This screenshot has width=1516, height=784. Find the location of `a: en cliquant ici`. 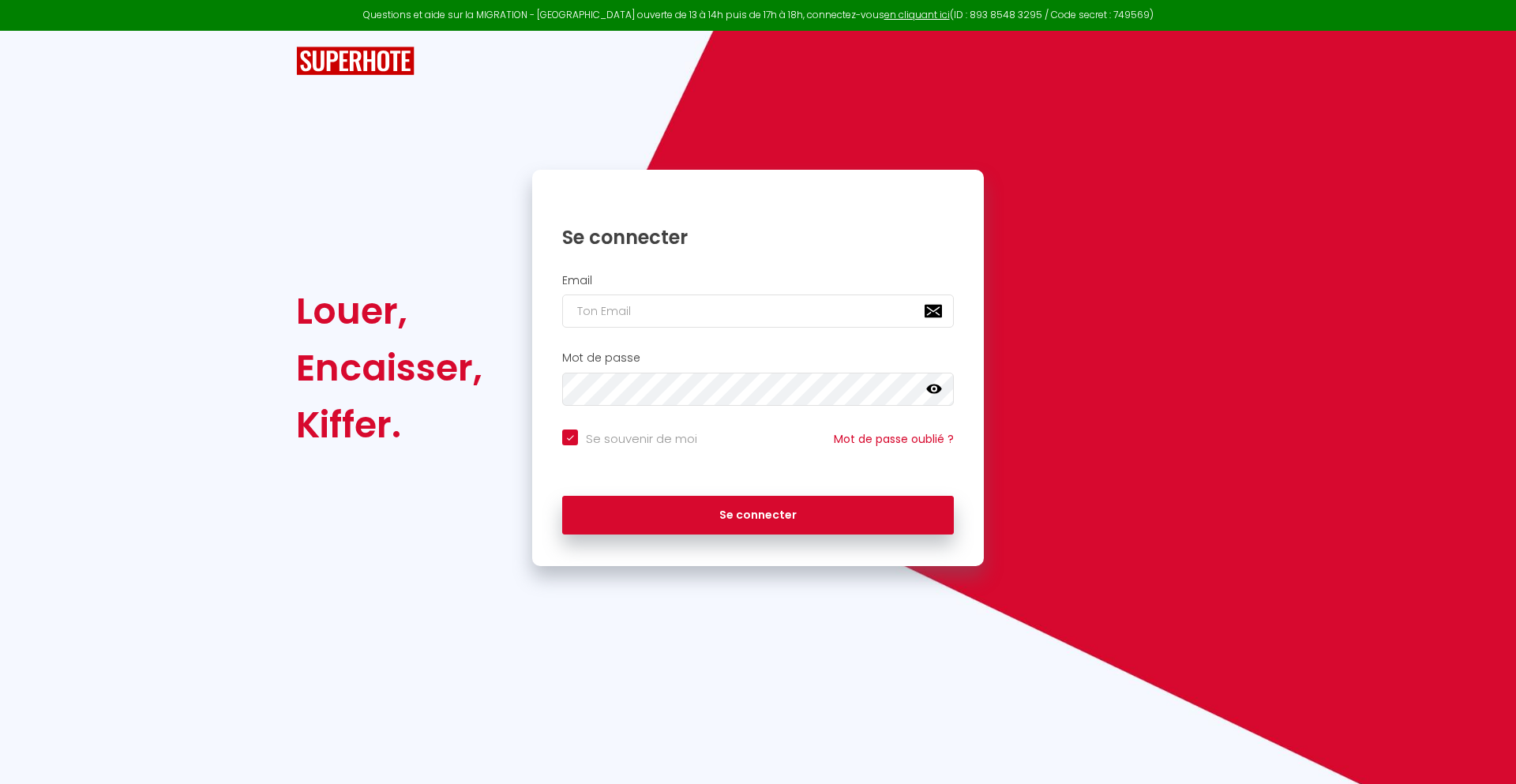

a: en cliquant ici is located at coordinates (916, 14).